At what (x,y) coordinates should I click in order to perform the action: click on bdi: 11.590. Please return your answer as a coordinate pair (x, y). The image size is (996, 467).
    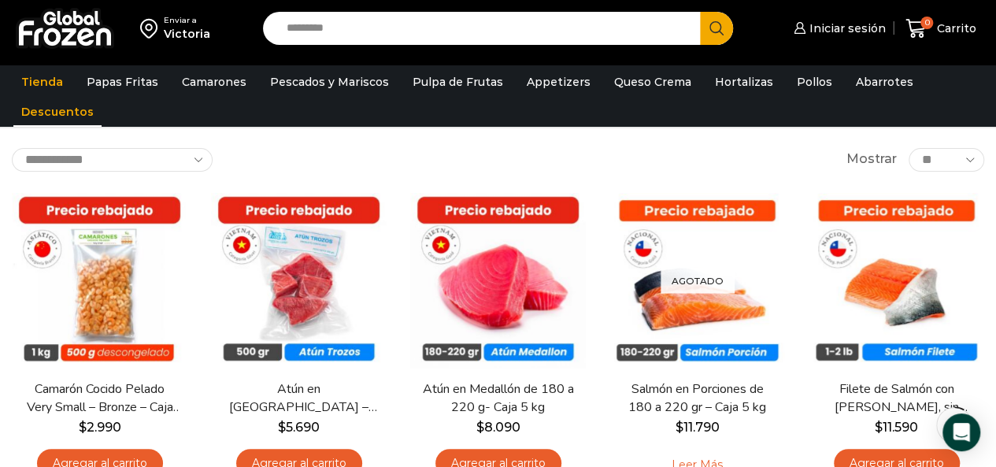
    Looking at the image, I should click on (896, 427).